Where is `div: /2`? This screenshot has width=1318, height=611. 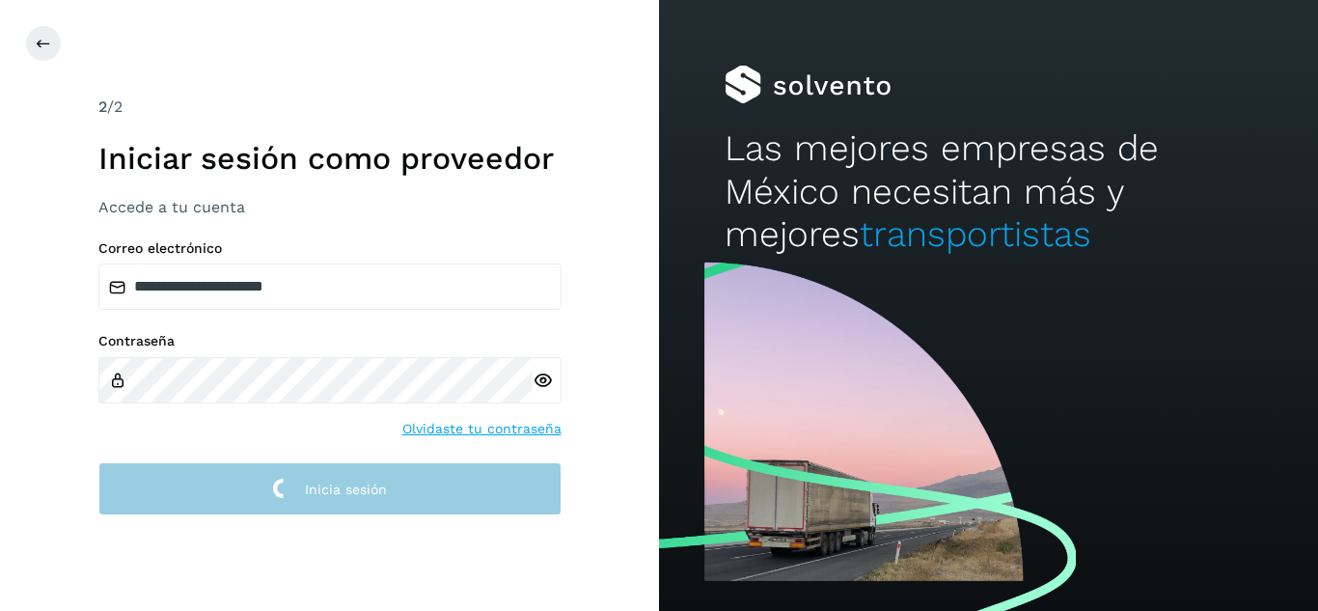 div: /2 is located at coordinates (330, 107).